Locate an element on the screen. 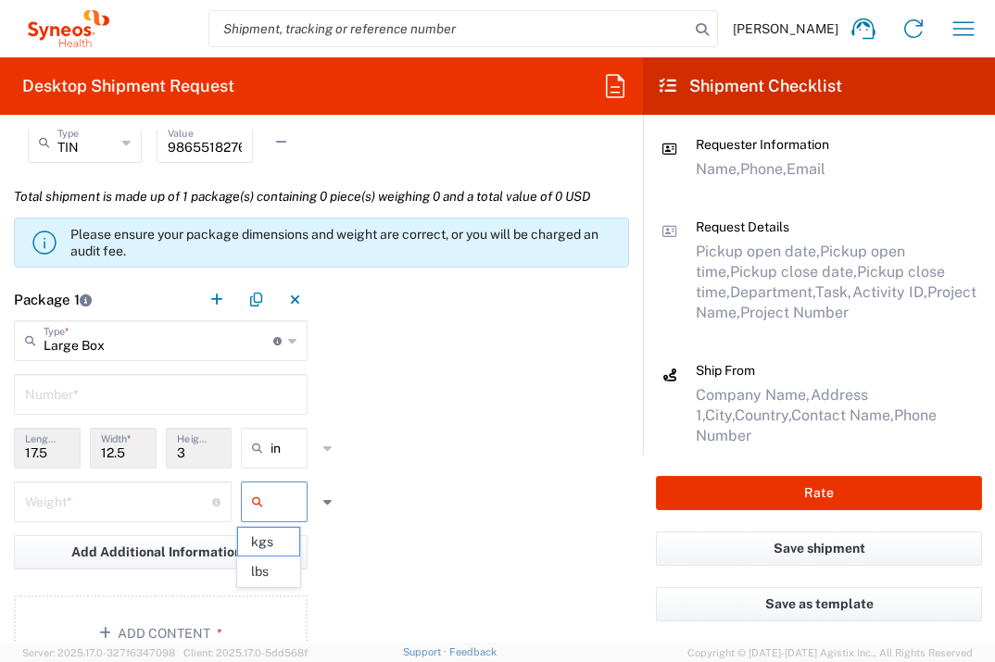 The width and height of the screenshot is (995, 662). span: Activity ID, is located at coordinates (889, 292).